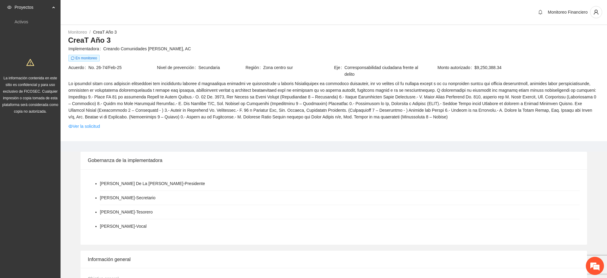 This screenshot has width=607, height=278. Describe the element at coordinates (30, 62) in the screenshot. I see `span: warning` at that location.